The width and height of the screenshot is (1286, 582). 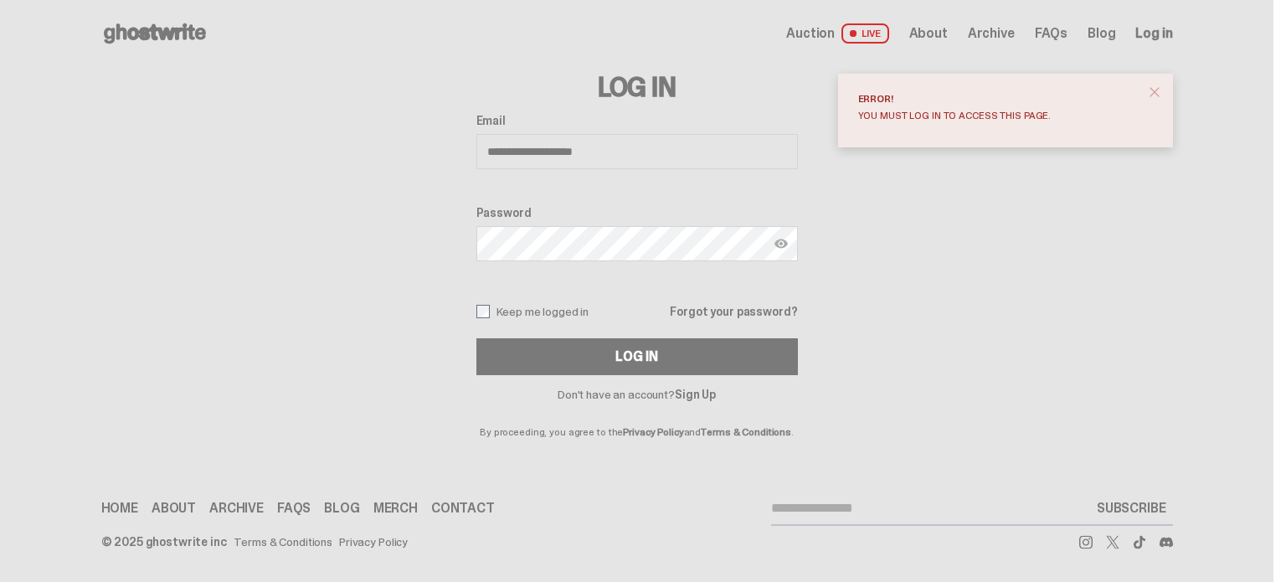 What do you see at coordinates (164, 541) in the screenshot?
I see `div: © 2025 ghostwrite inc` at bounding box center [164, 541].